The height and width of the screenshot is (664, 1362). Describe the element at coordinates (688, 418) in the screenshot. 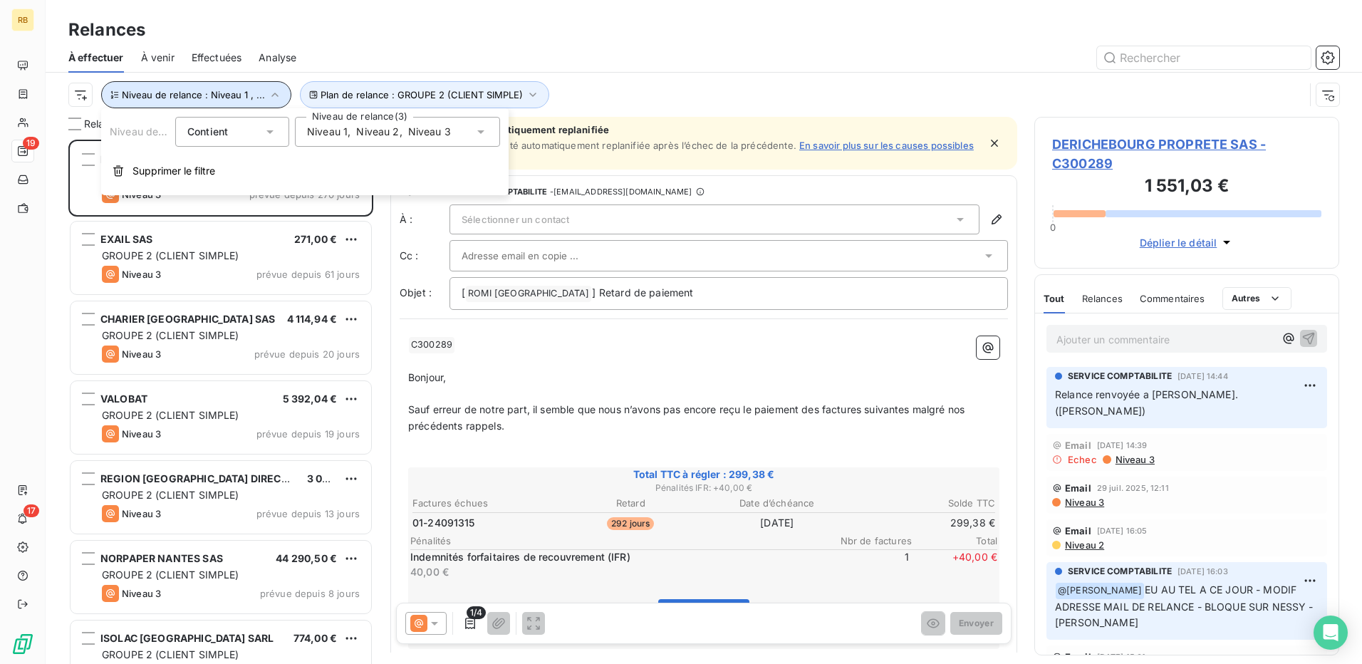

I see `span: Sauf erreur de notre part, il semble que nous n’avons pas encore reçu le paiement des factures su...` at that location.